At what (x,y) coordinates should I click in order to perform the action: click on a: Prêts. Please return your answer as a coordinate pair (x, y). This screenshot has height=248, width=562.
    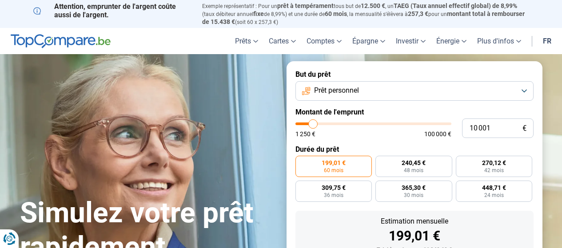
    Looking at the image, I should click on (246, 41).